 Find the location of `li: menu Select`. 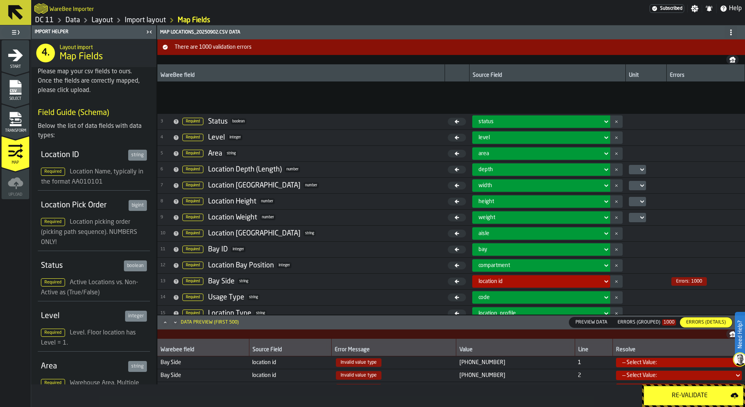

li: menu Select is located at coordinates (15, 88).